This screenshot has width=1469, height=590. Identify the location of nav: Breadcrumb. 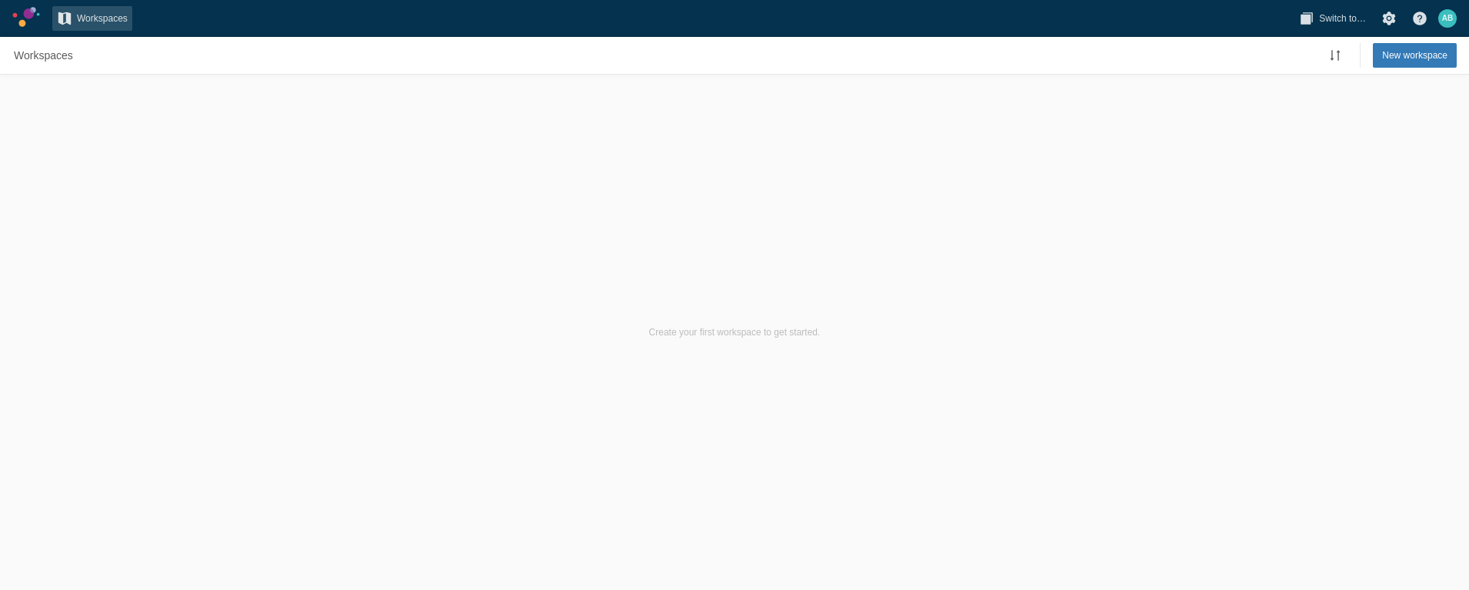
(43, 55).